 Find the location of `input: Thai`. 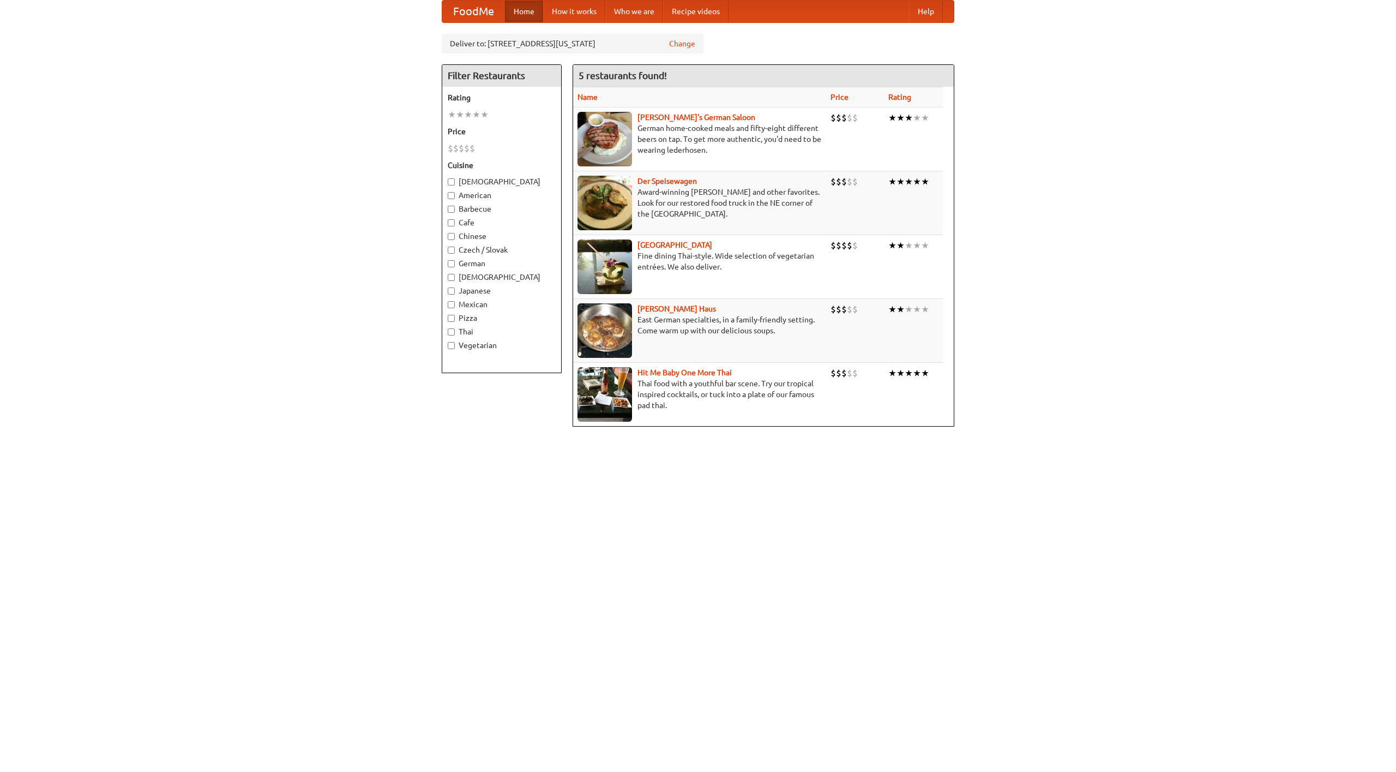

input: Thai is located at coordinates (451, 332).